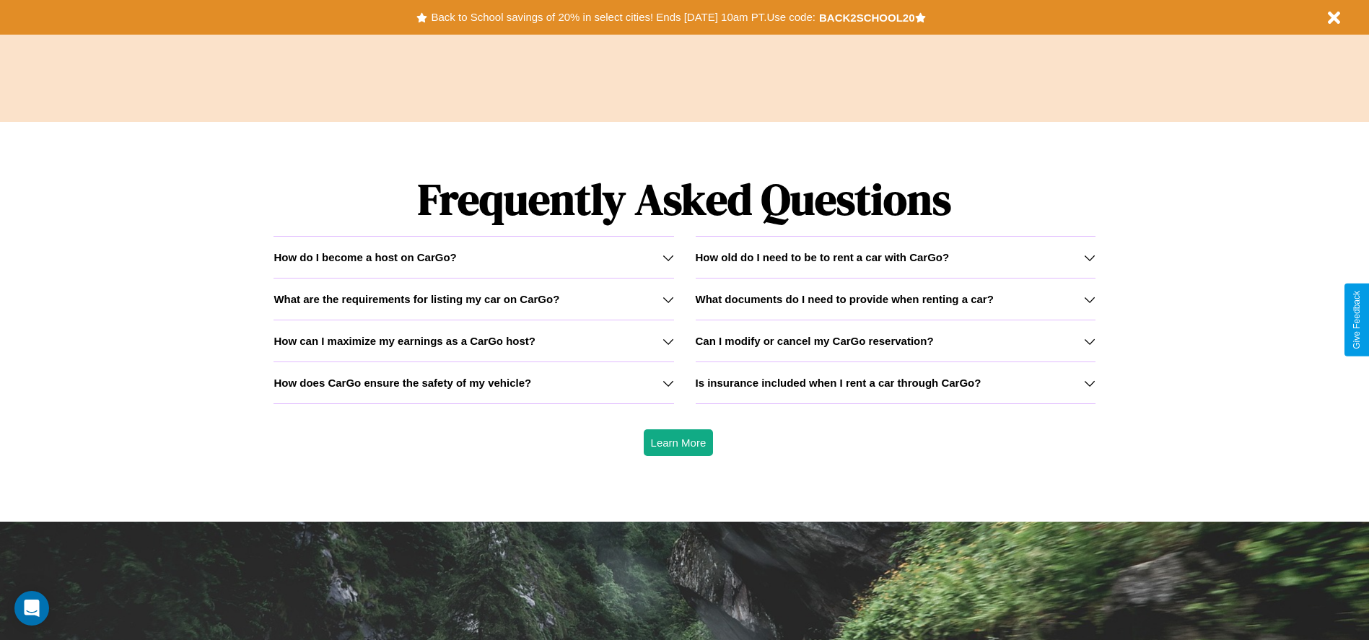  Describe the element at coordinates (815, 341) in the screenshot. I see `h3: Can I modify or cancel my CarGo reservation?` at that location.